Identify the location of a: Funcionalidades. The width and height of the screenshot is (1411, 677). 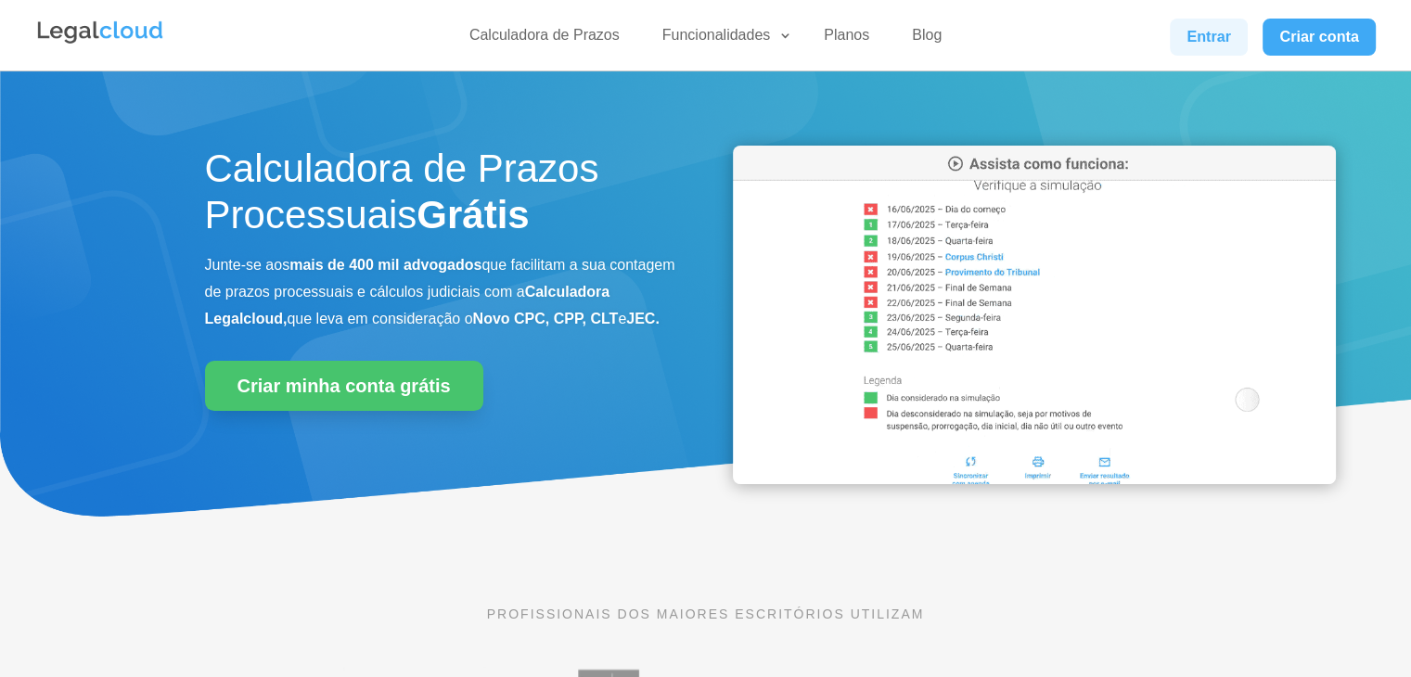
(722, 39).